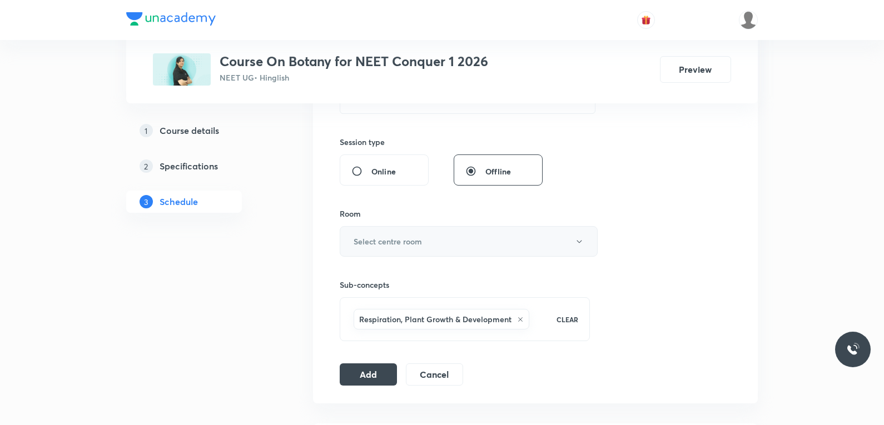 The width and height of the screenshot is (884, 425). Describe the element at coordinates (434, 375) in the screenshot. I see `button: Cancel` at that location.